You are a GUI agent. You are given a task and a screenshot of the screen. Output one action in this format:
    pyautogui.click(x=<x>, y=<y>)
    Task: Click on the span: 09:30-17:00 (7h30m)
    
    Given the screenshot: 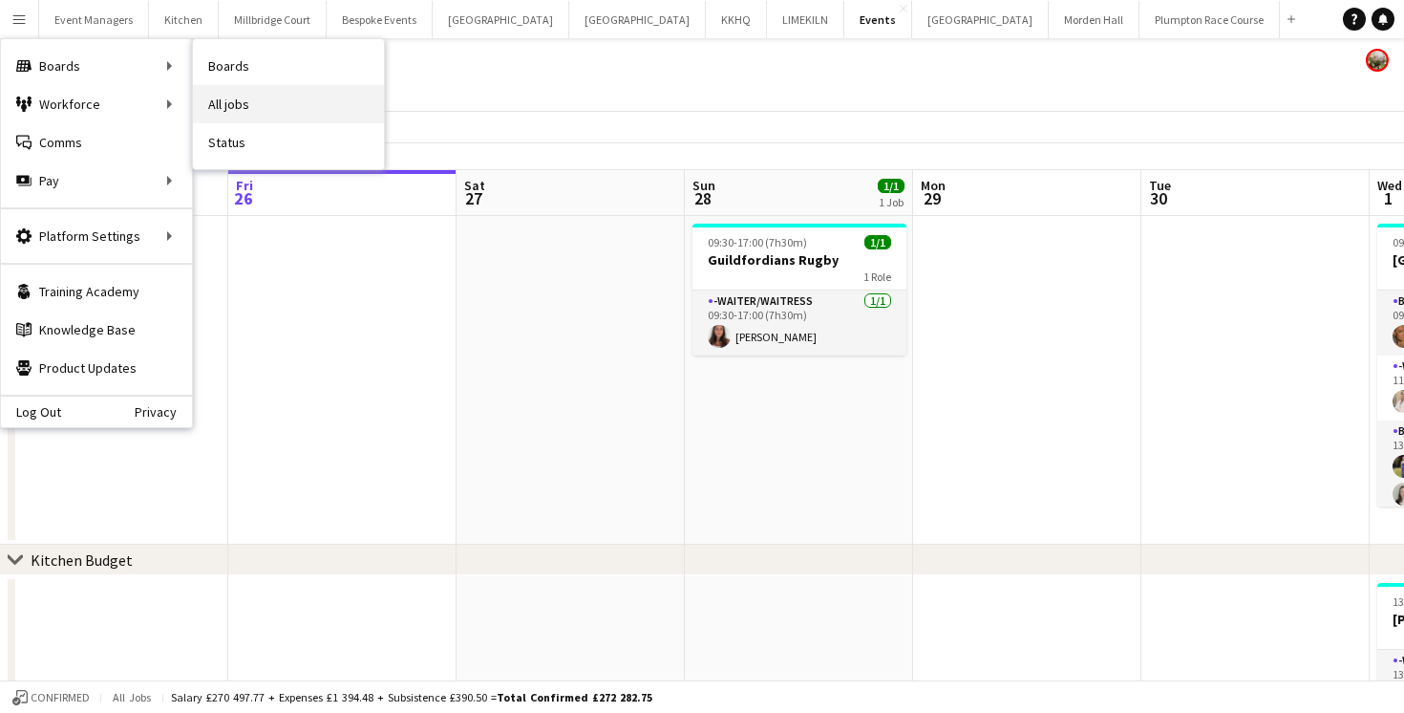 What is the action you would take?
    pyautogui.click(x=758, y=242)
    